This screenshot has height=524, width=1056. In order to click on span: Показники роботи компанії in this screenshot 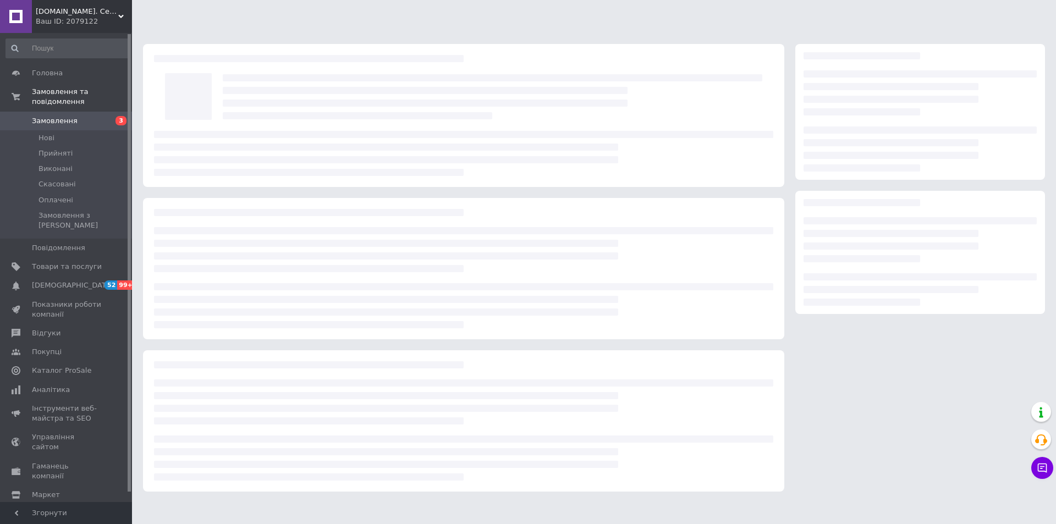, I will do `click(67, 310)`.